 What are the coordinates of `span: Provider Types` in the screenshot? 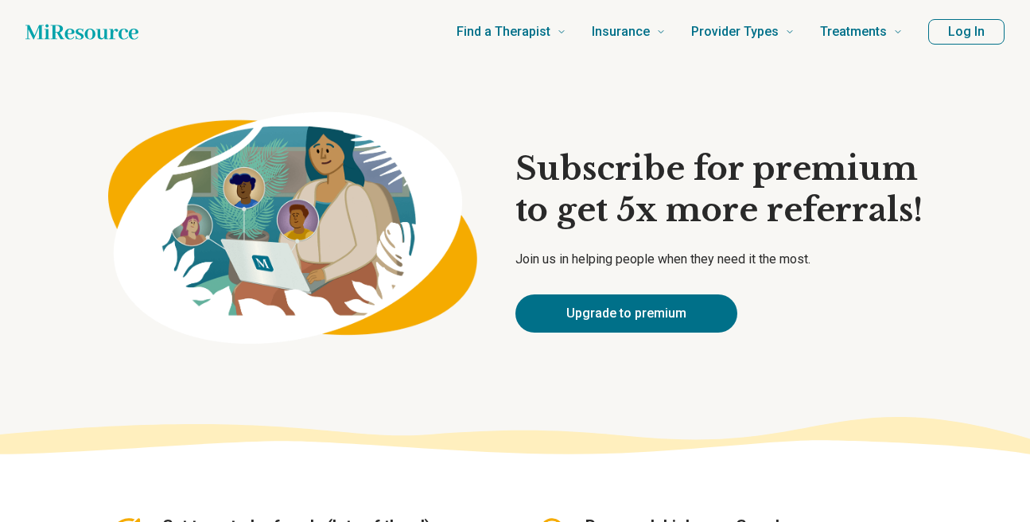 It's located at (735, 32).